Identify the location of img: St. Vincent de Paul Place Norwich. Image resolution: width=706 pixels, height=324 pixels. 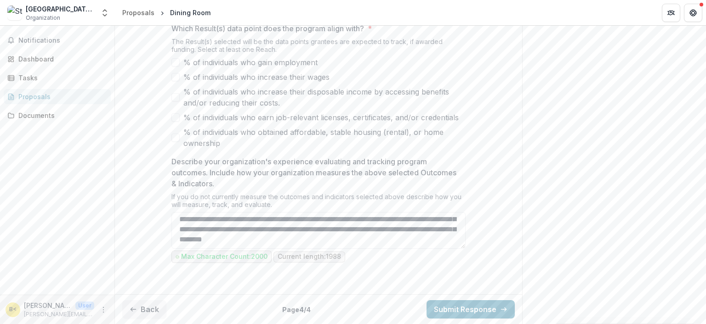
(15, 13).